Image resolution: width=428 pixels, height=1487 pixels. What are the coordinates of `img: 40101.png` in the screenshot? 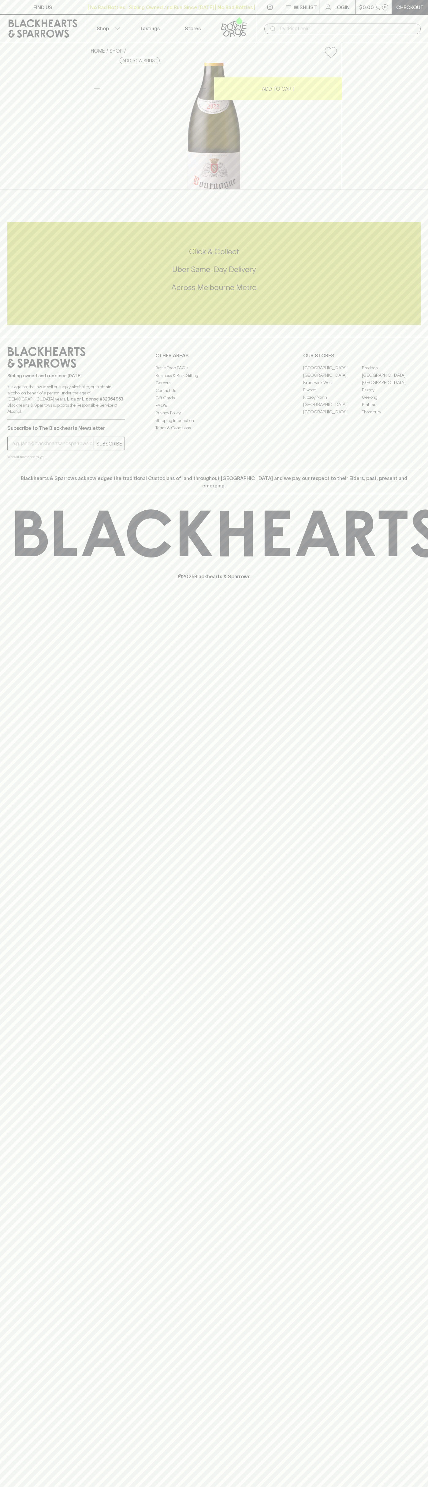 It's located at (214, 126).